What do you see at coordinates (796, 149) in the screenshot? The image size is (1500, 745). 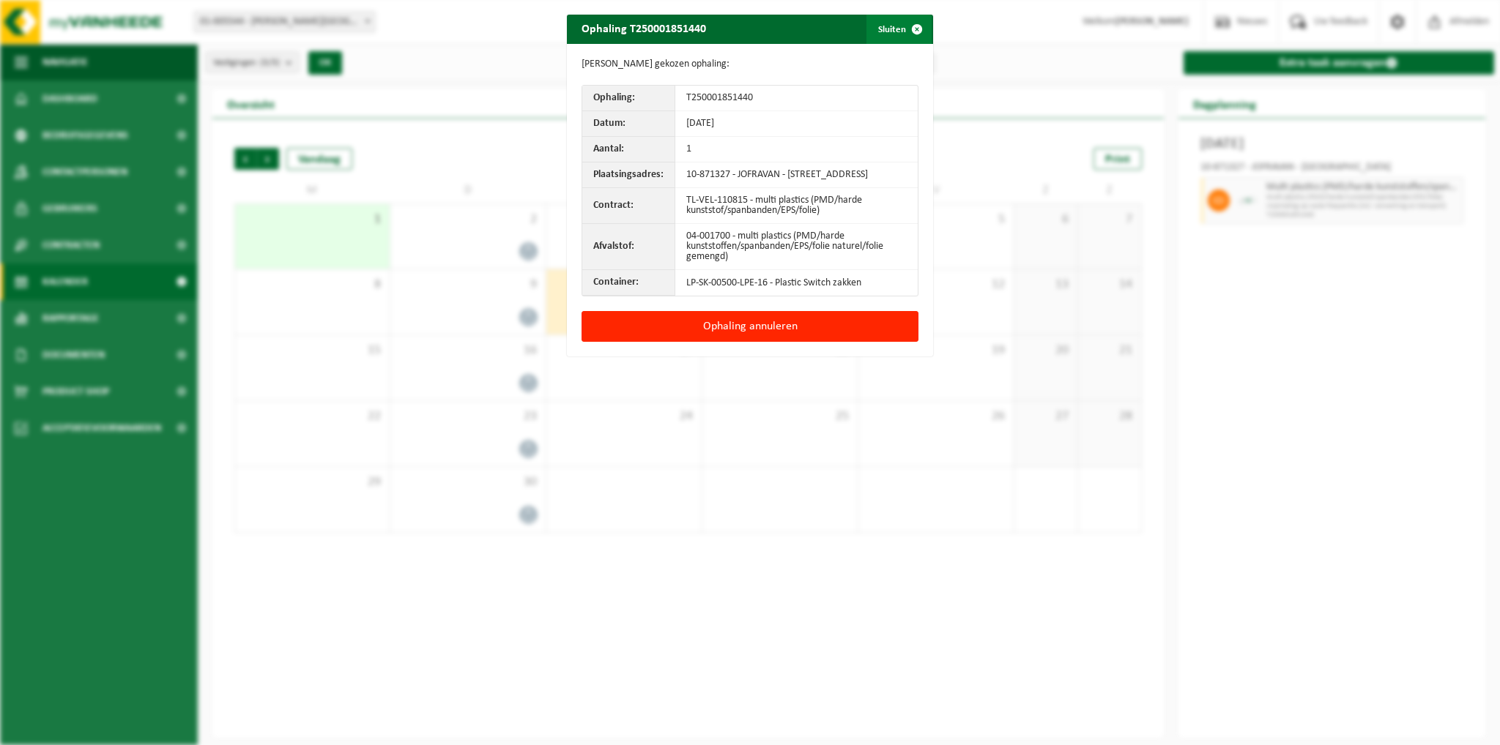 I see `td: 1` at bounding box center [796, 149].